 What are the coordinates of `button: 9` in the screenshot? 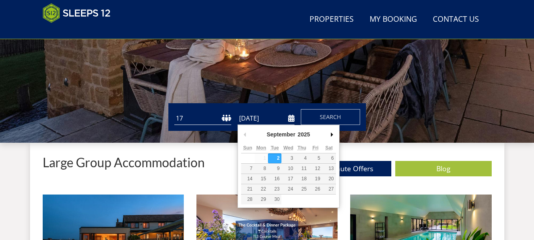 It's located at (275, 169).